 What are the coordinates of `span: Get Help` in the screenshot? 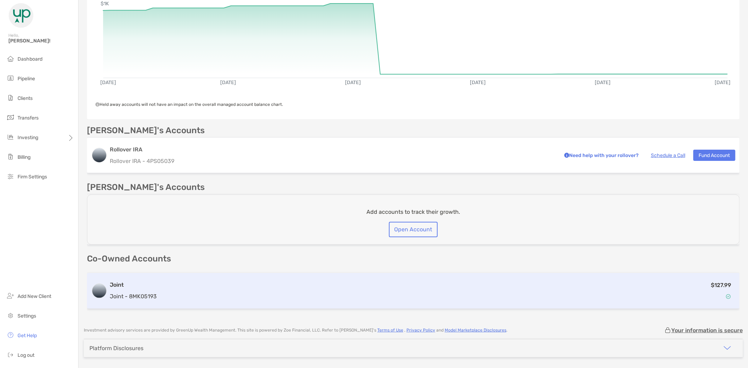 It's located at (27, 336).